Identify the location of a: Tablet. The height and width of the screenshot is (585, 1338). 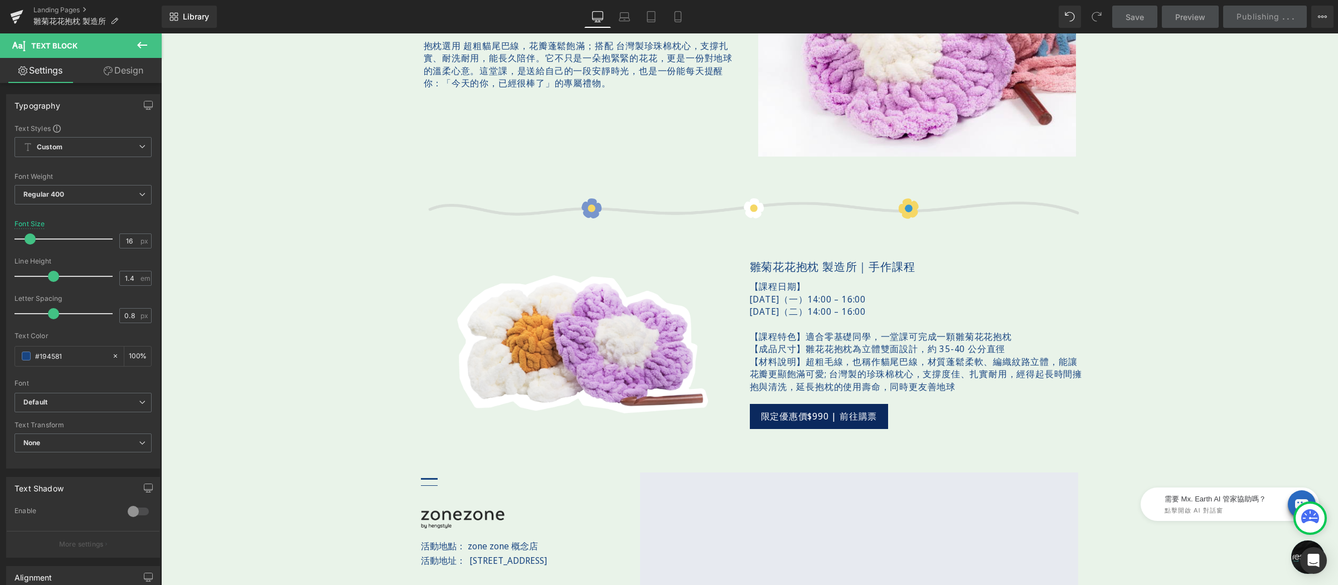
(651, 17).